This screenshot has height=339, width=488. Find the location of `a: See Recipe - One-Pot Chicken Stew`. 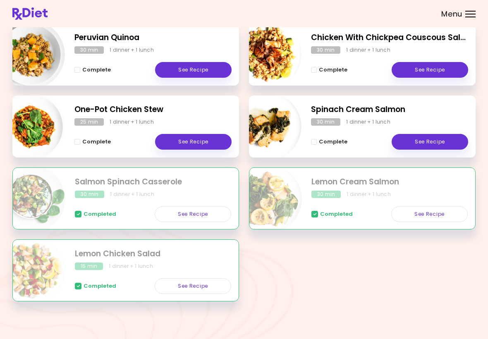

a: See Recipe - One-Pot Chicken Stew is located at coordinates (193, 142).